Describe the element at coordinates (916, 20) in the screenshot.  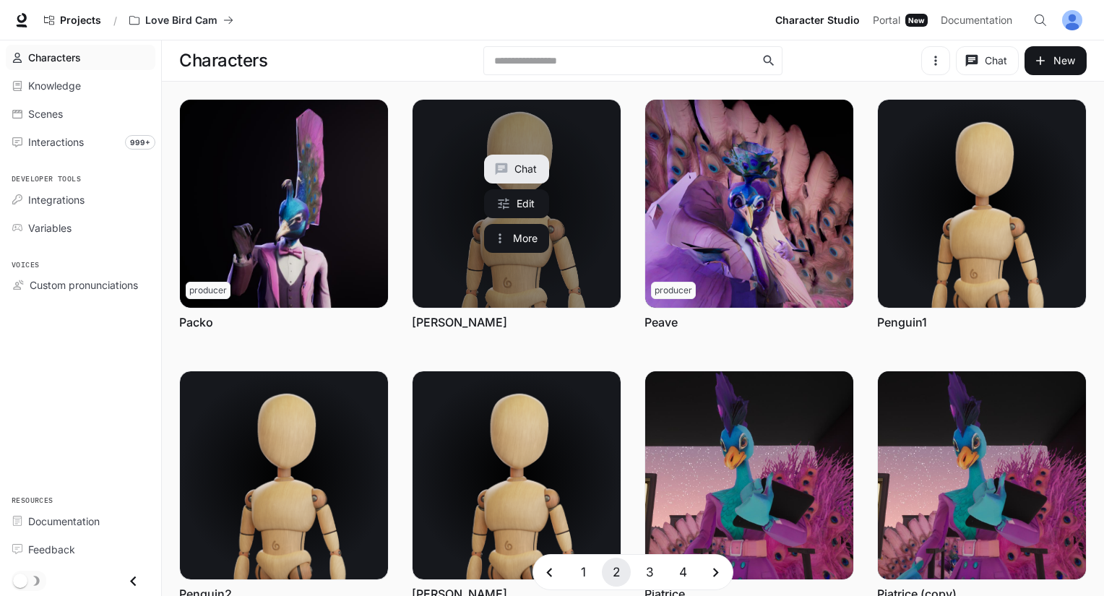
I see `div: New` at that location.